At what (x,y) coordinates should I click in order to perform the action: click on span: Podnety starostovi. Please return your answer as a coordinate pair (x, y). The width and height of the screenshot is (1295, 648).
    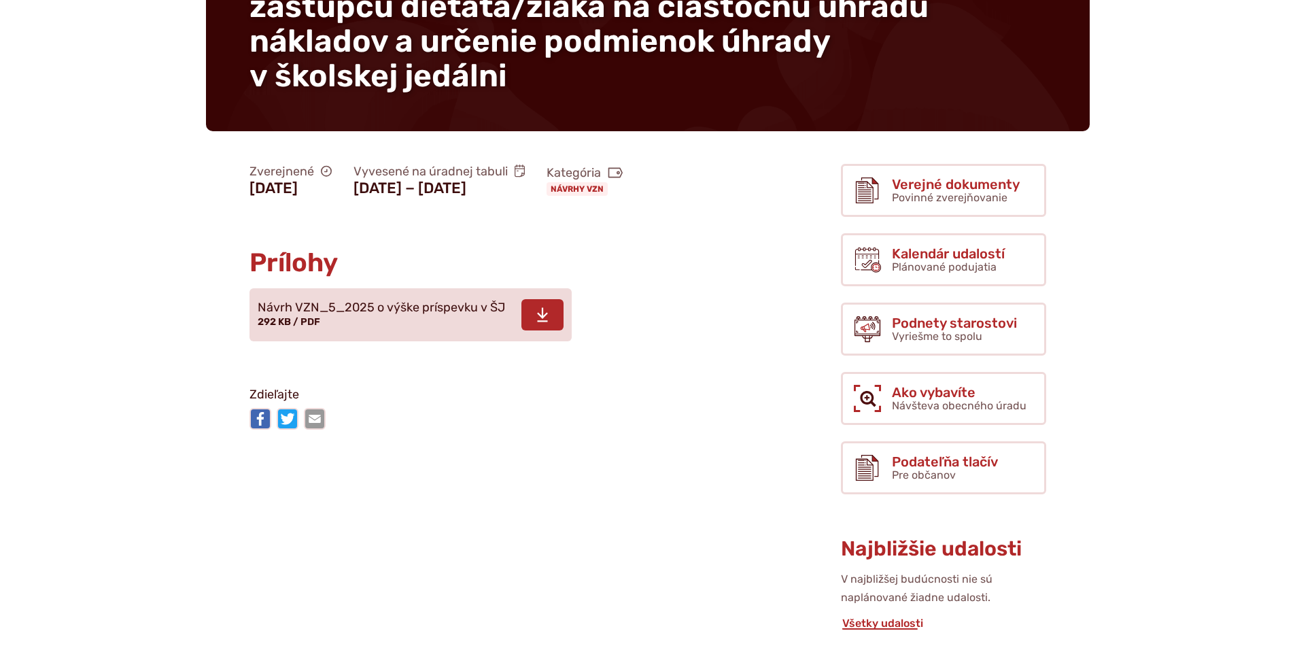
    Looking at the image, I should click on (954, 323).